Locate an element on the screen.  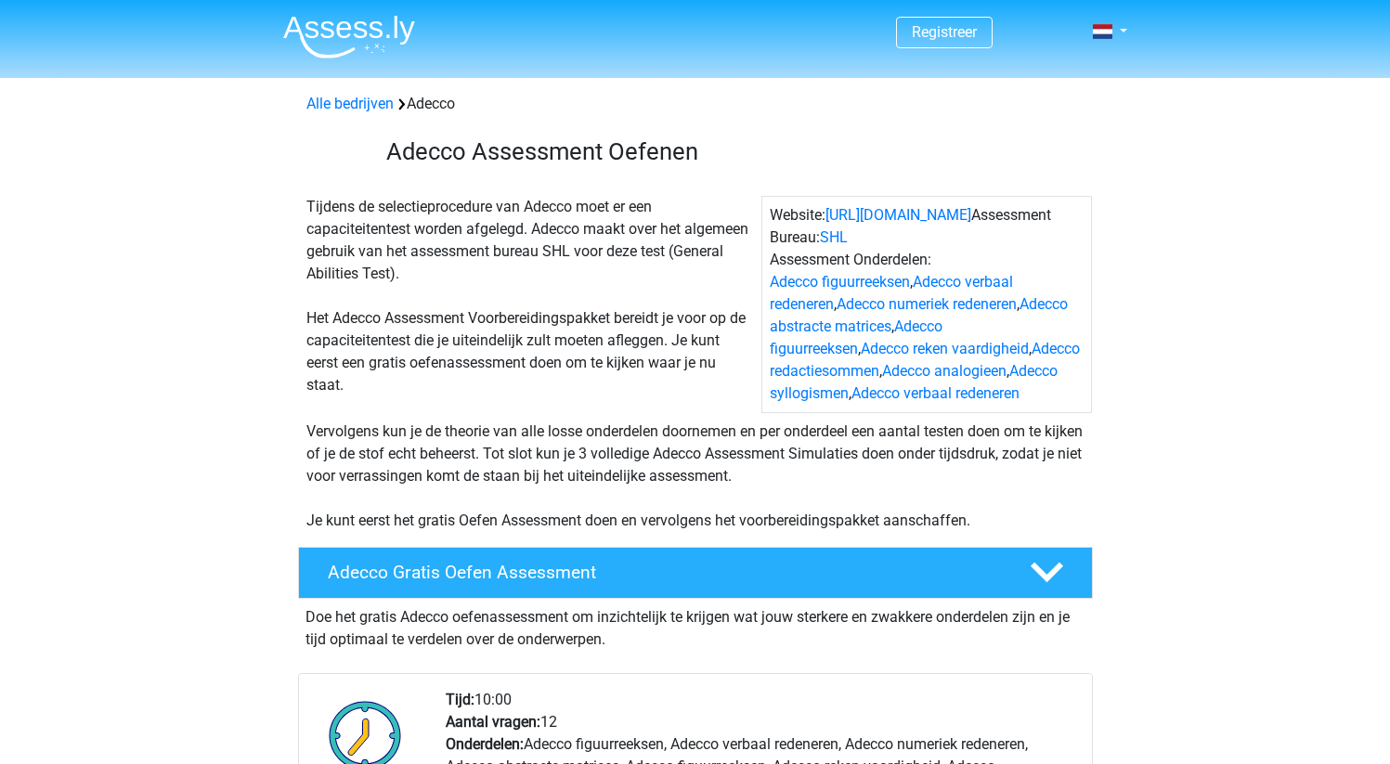
b: Tijd: is located at coordinates (460, 699).